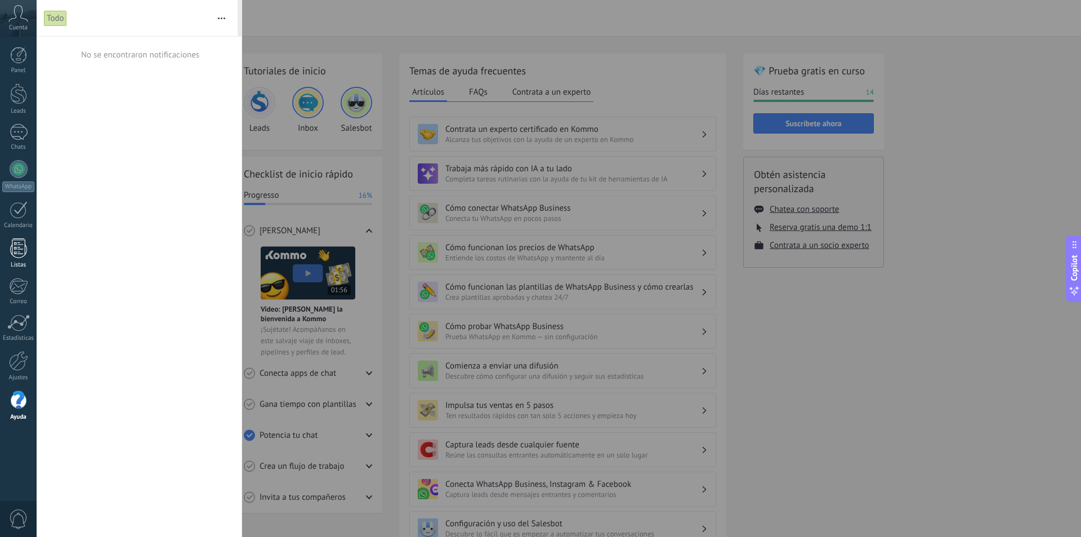 The image size is (1081, 537). I want to click on div: Leads, so click(19, 111).